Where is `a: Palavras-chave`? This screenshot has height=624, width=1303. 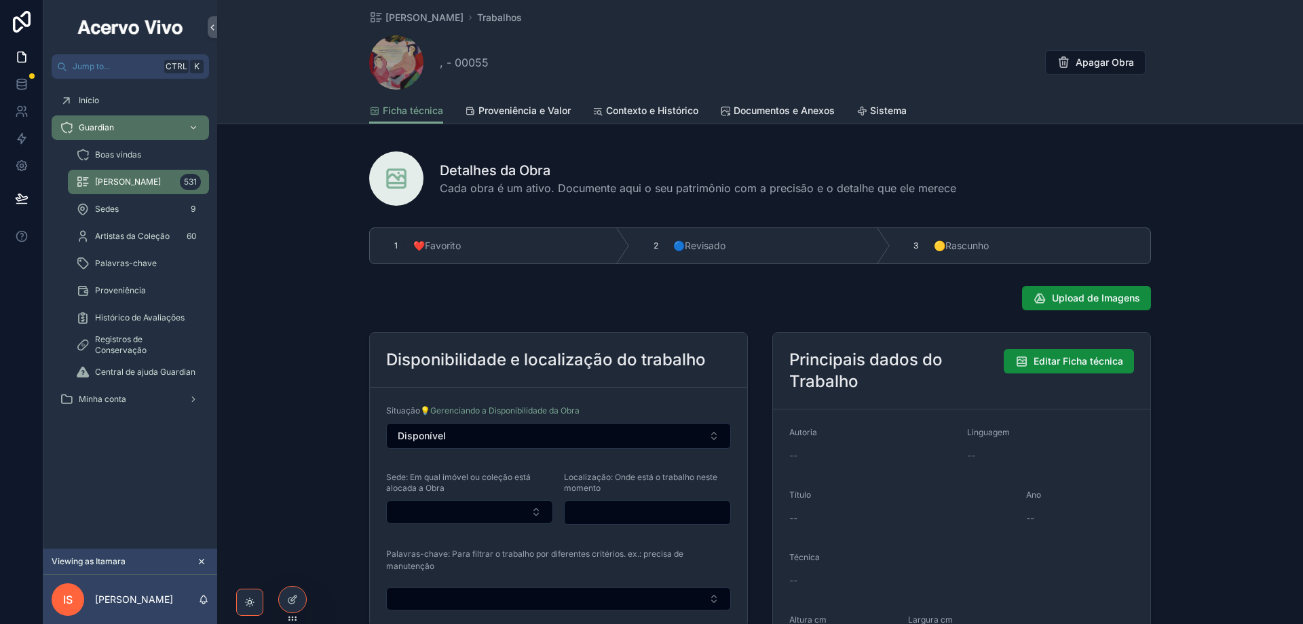
a: Palavras-chave is located at coordinates (138, 263).